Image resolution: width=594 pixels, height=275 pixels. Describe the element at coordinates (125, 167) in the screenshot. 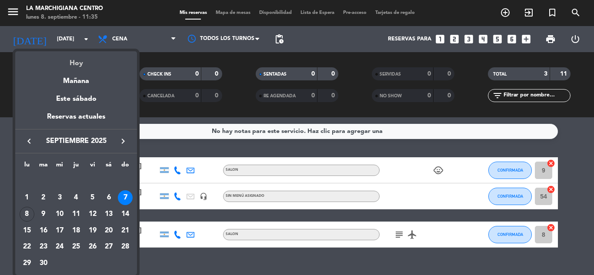

I see `th: domingo` at that location.